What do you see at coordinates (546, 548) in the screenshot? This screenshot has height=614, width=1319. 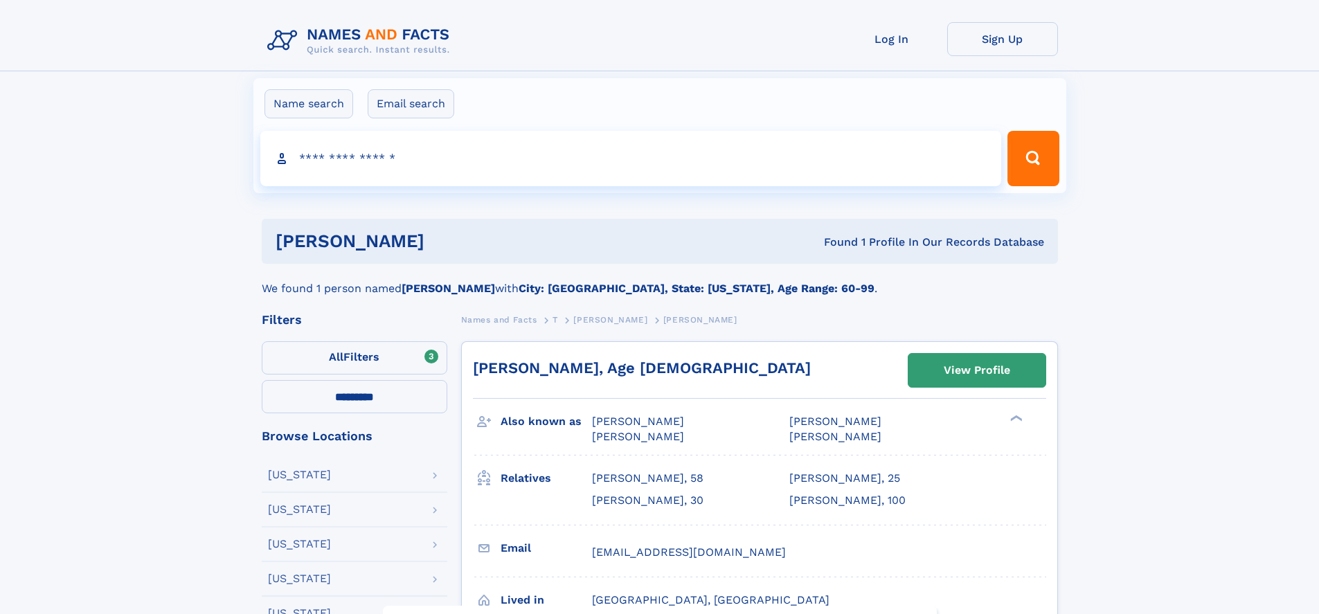 I see `h3: Email` at bounding box center [546, 548].